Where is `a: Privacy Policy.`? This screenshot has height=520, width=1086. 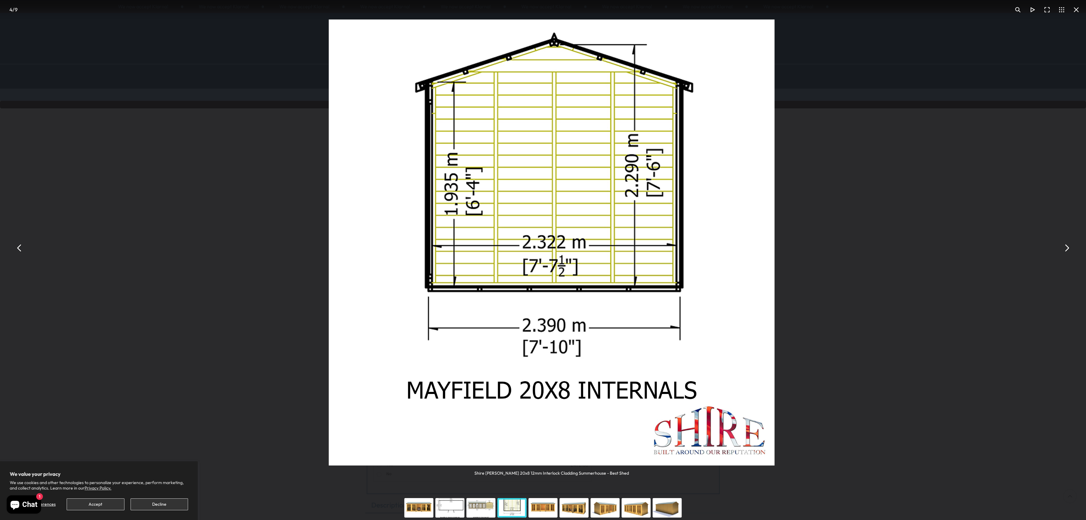 a: Privacy Policy. is located at coordinates (98, 488).